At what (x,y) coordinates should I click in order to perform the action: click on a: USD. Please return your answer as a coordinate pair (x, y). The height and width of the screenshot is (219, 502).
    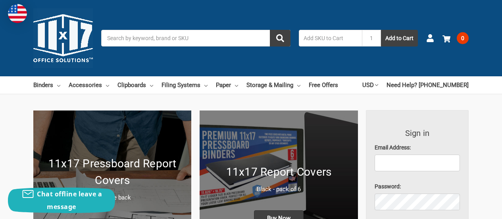
    Looking at the image, I should click on (370, 85).